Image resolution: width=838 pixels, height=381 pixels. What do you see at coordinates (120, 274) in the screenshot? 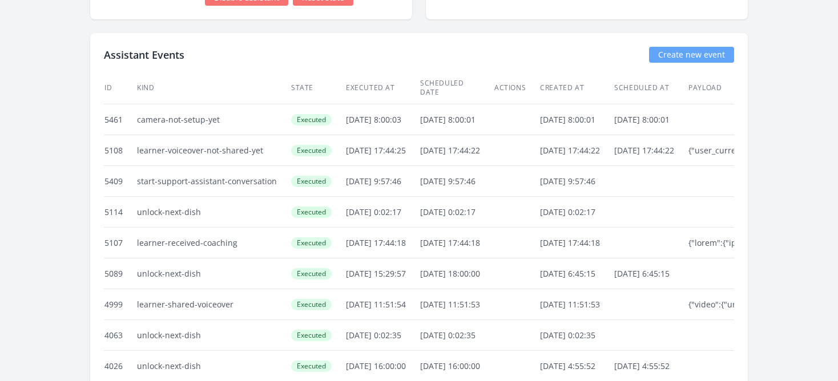
I see `td: 5089` at bounding box center [120, 274].